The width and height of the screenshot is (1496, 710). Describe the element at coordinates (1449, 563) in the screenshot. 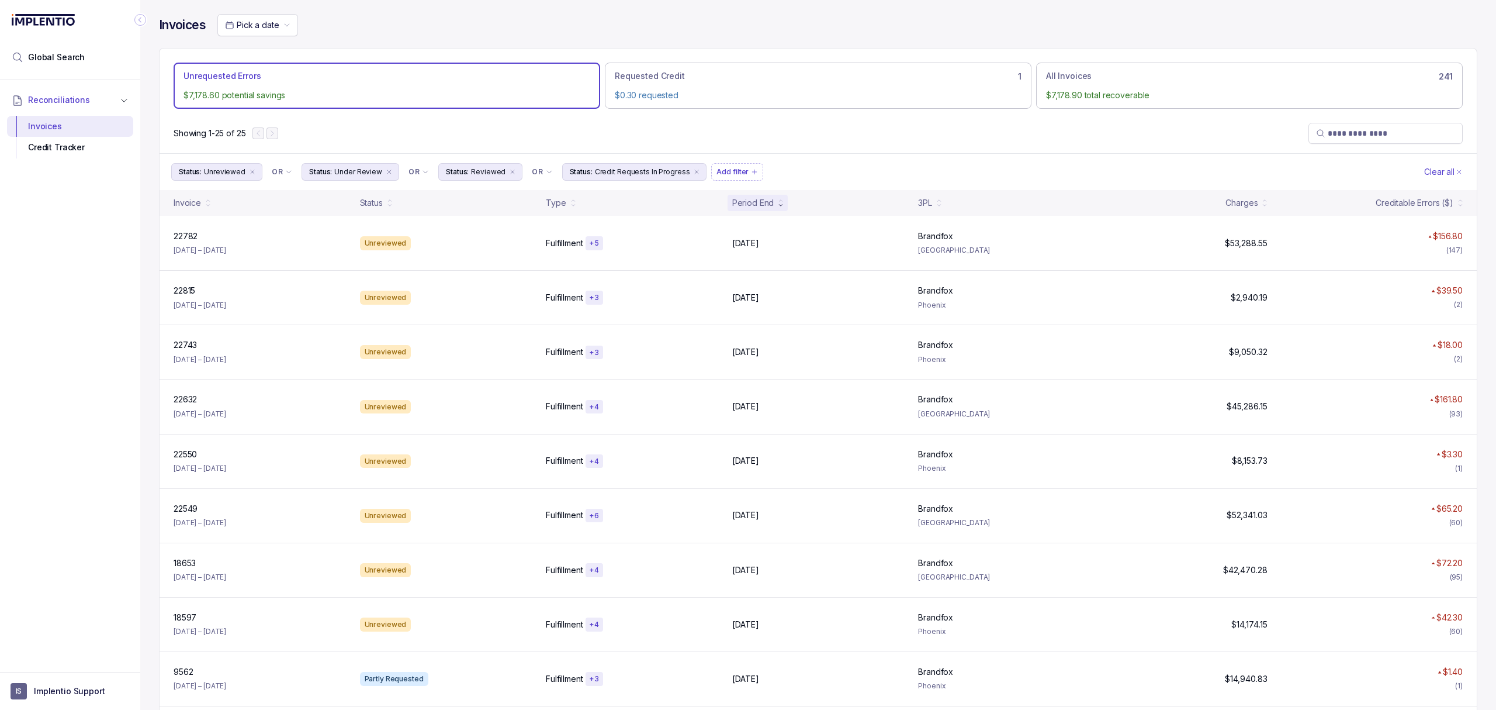

I see `p: $72.20` at that location.